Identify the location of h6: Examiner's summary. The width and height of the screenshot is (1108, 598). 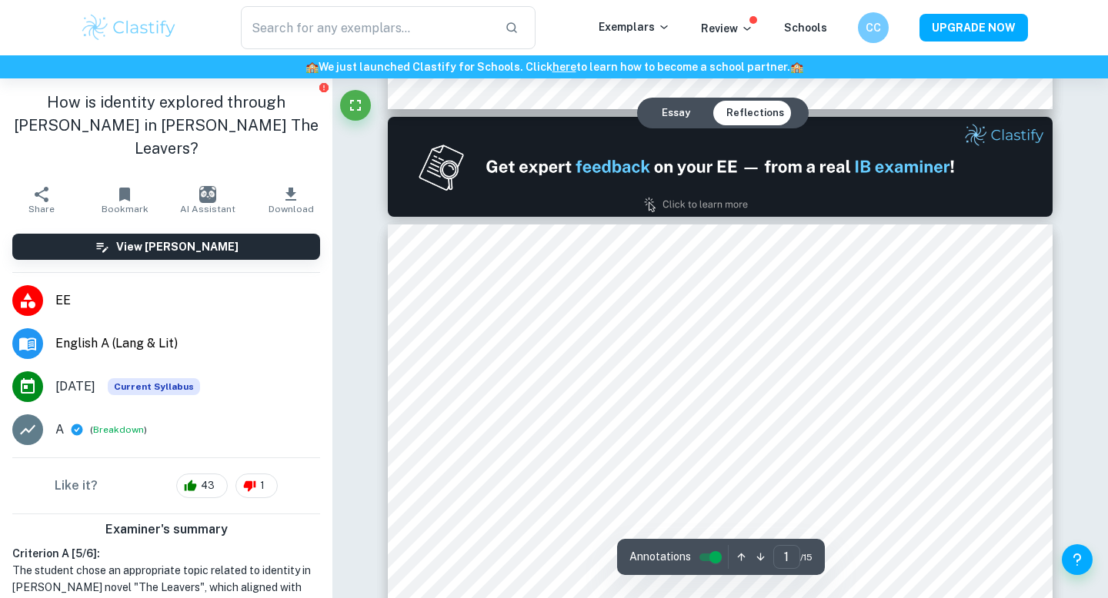
(166, 530).